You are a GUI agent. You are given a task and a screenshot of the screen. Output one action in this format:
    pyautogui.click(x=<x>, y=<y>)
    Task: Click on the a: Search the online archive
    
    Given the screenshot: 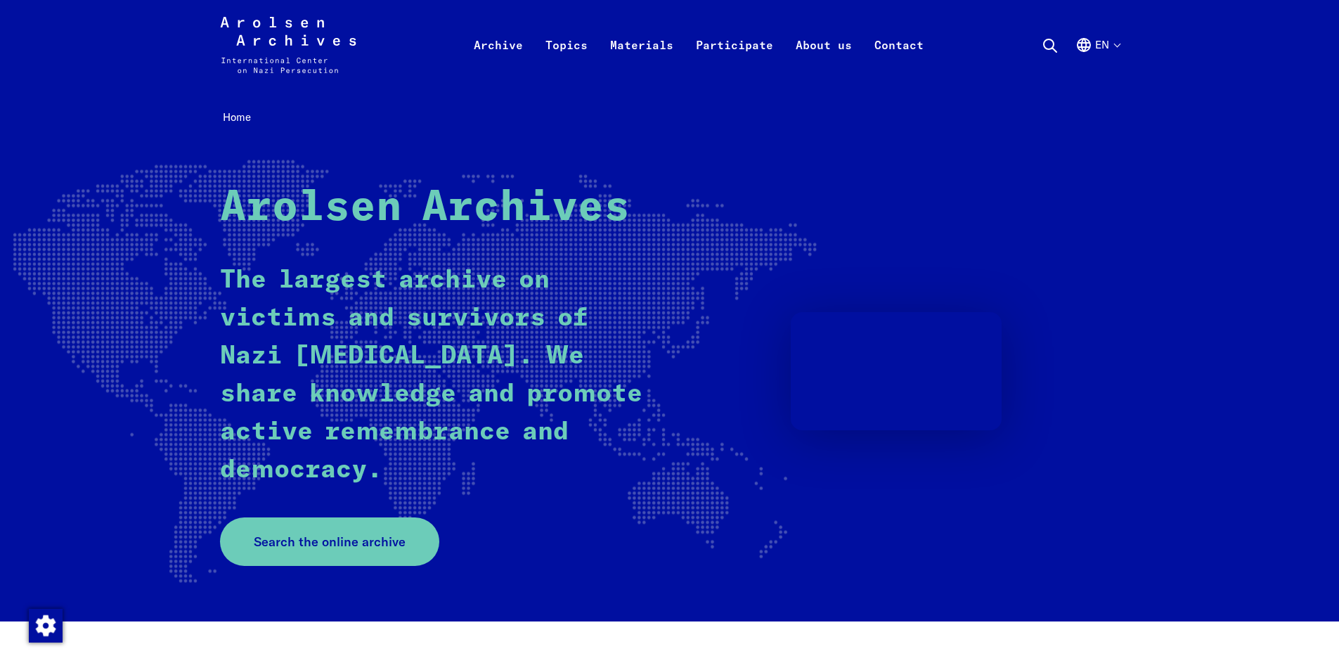 What is the action you would take?
    pyautogui.click(x=330, y=541)
    